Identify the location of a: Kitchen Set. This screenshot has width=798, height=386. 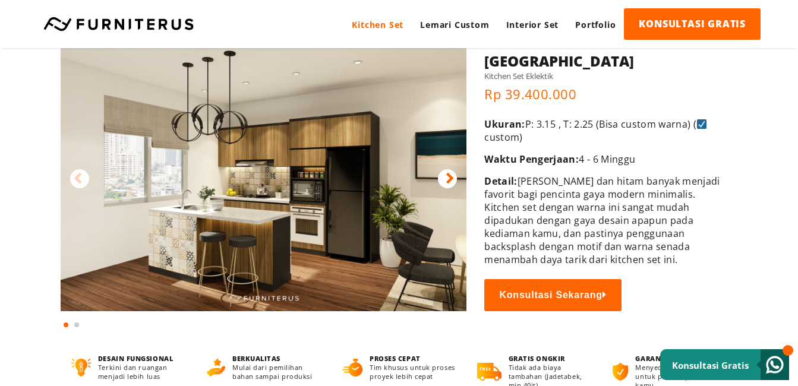
(377, 24).